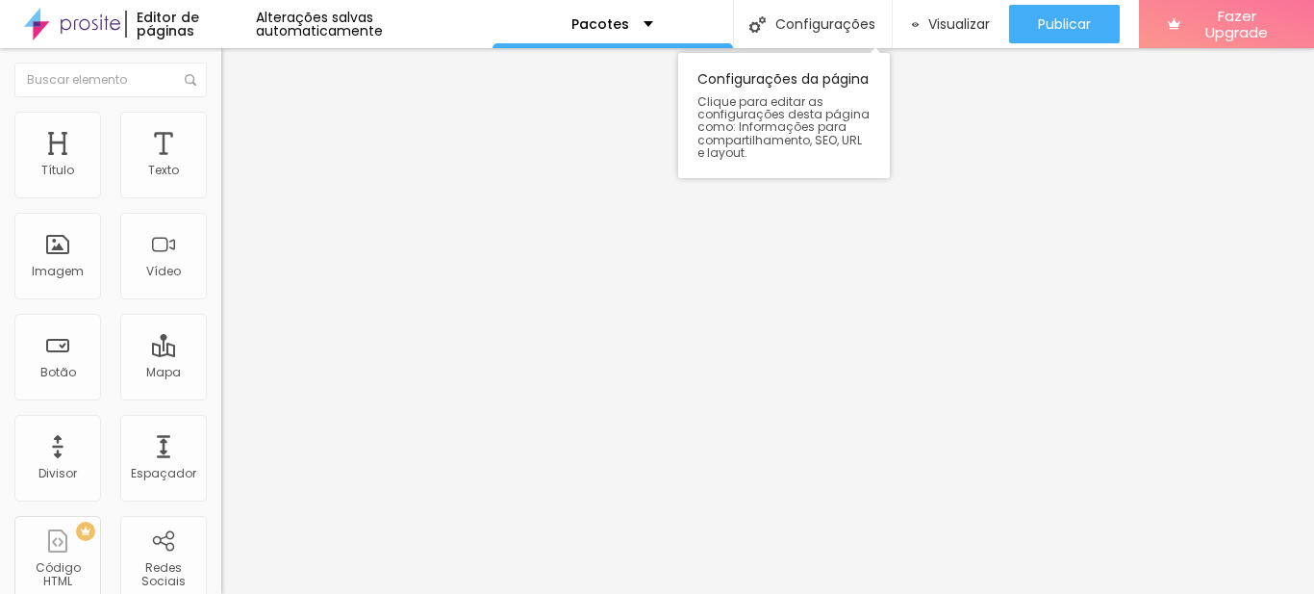 The width and height of the screenshot is (1314, 594). What do you see at coordinates (374, 24) in the screenshot?
I see `div: Alterações salvas automaticamente` at bounding box center [374, 24].